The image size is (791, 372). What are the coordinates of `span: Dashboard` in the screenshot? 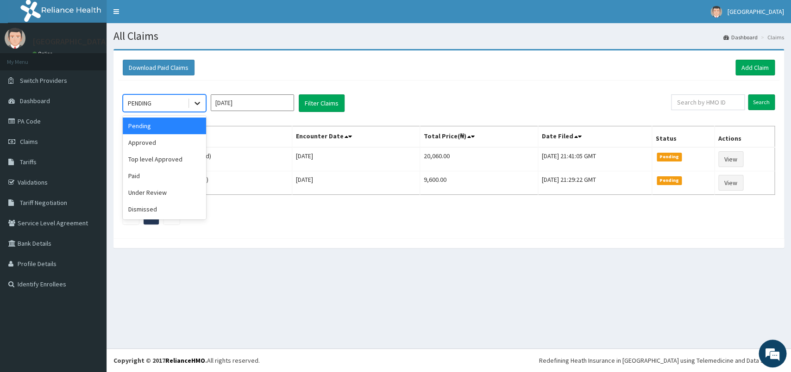 It's located at (35, 101).